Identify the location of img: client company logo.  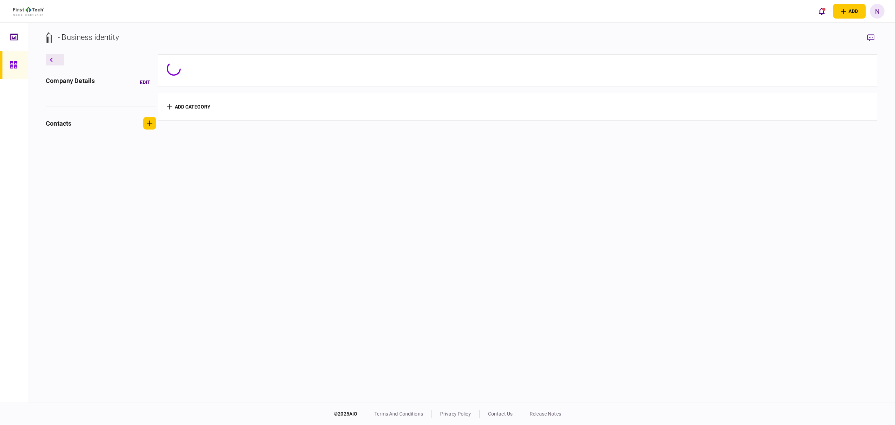
(28, 11).